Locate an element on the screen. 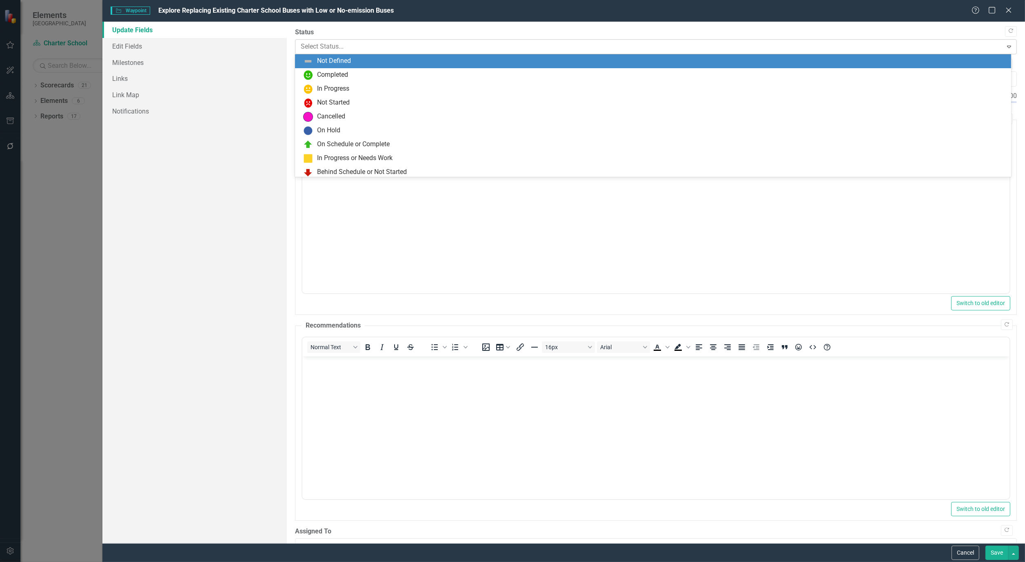 The width and height of the screenshot is (1025, 562). button: Insert image is located at coordinates (486, 347).